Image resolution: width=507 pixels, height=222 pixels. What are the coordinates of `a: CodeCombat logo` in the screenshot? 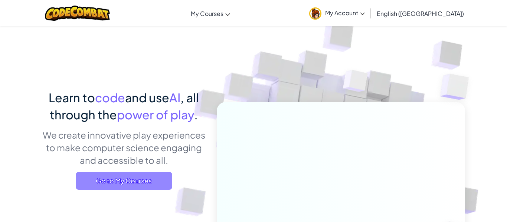 It's located at (77, 13).